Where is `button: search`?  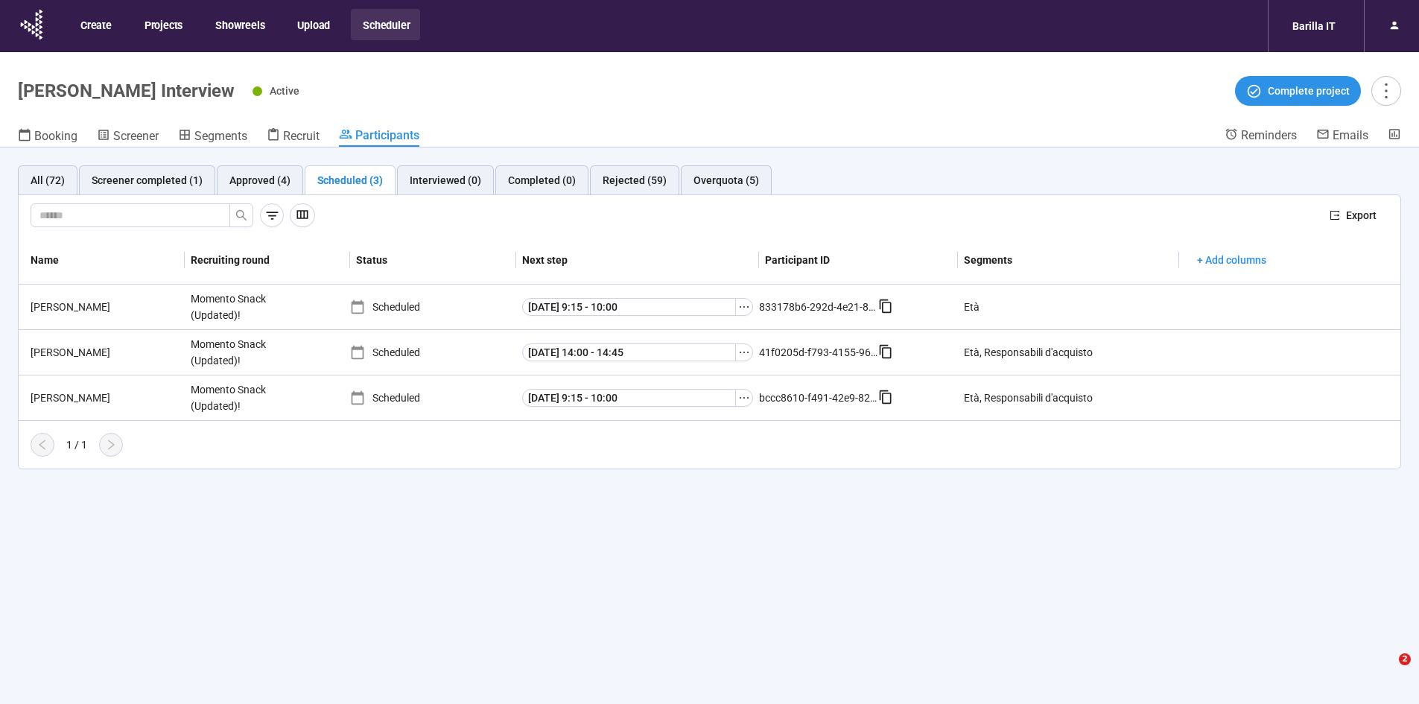
button: search is located at coordinates (241, 215).